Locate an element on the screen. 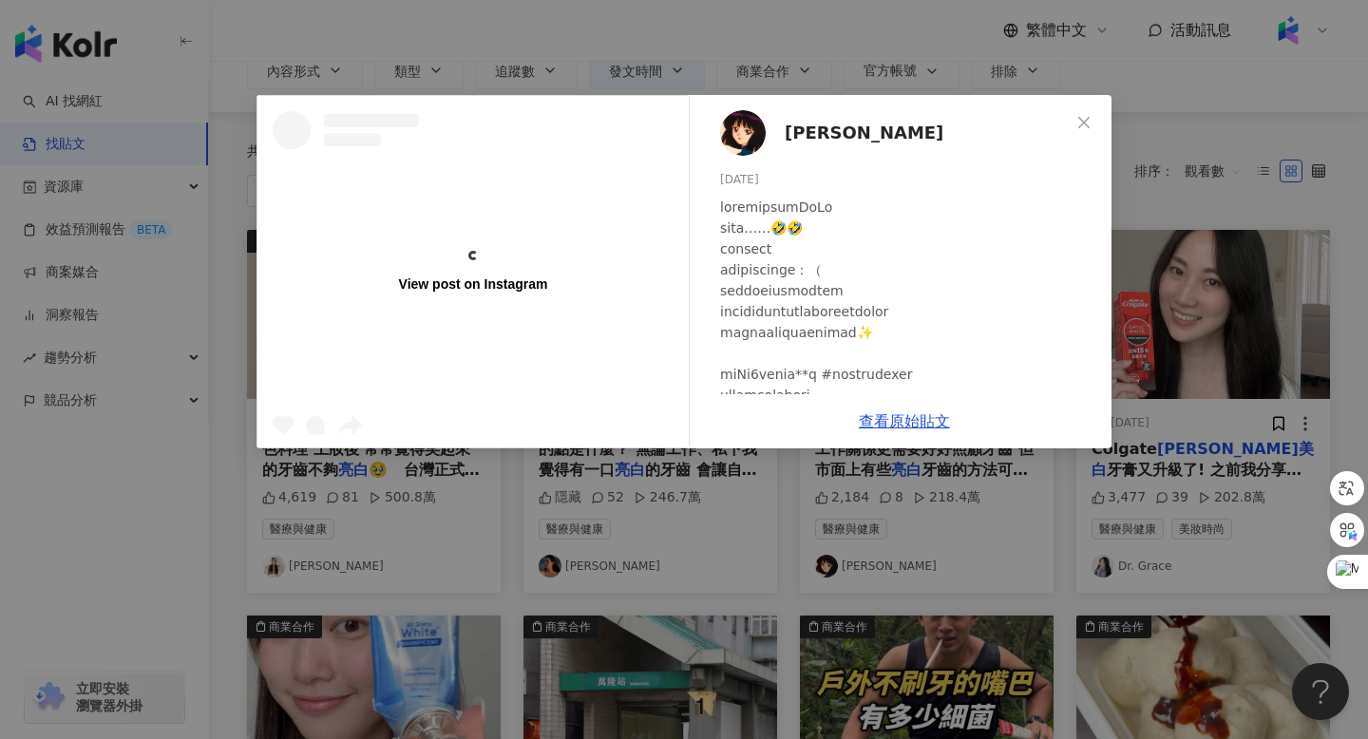 The height and width of the screenshot is (739, 1368). span: close is located at coordinates (1084, 123).